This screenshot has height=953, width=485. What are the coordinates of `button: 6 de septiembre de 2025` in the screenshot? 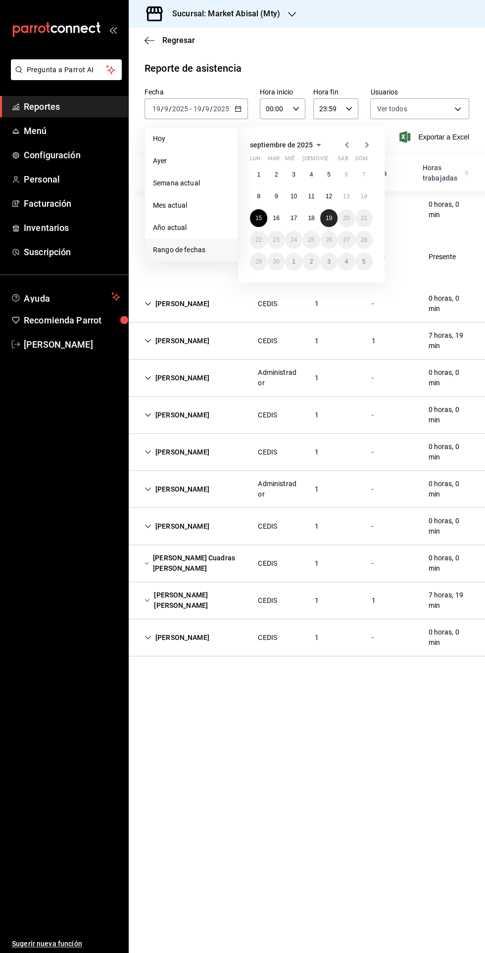 It's located at (346, 175).